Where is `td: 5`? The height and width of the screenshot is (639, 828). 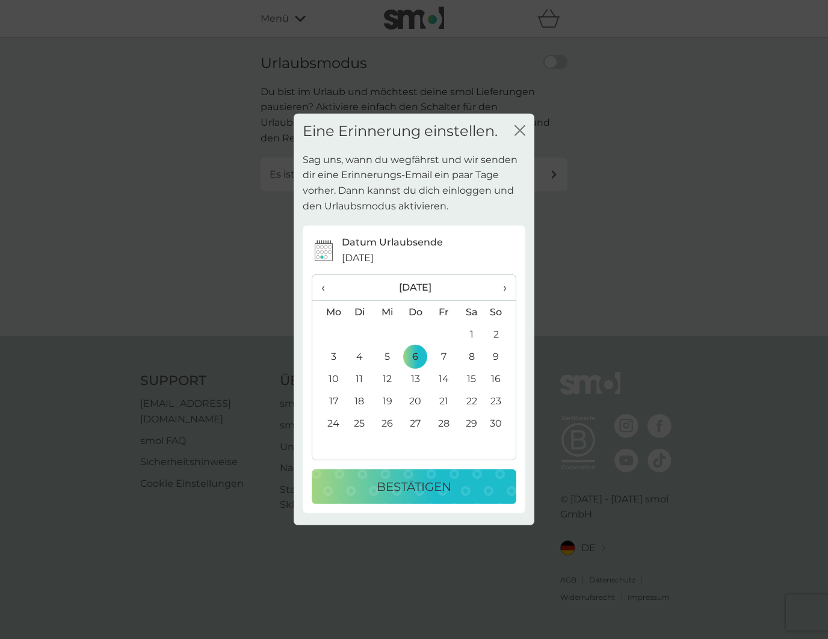 td: 5 is located at coordinates (387, 356).